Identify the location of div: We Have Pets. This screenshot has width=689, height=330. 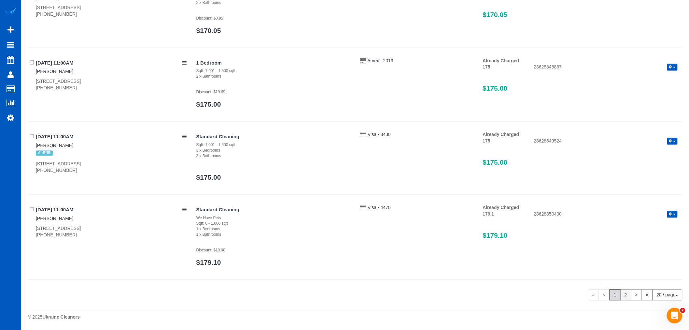
(273, 218).